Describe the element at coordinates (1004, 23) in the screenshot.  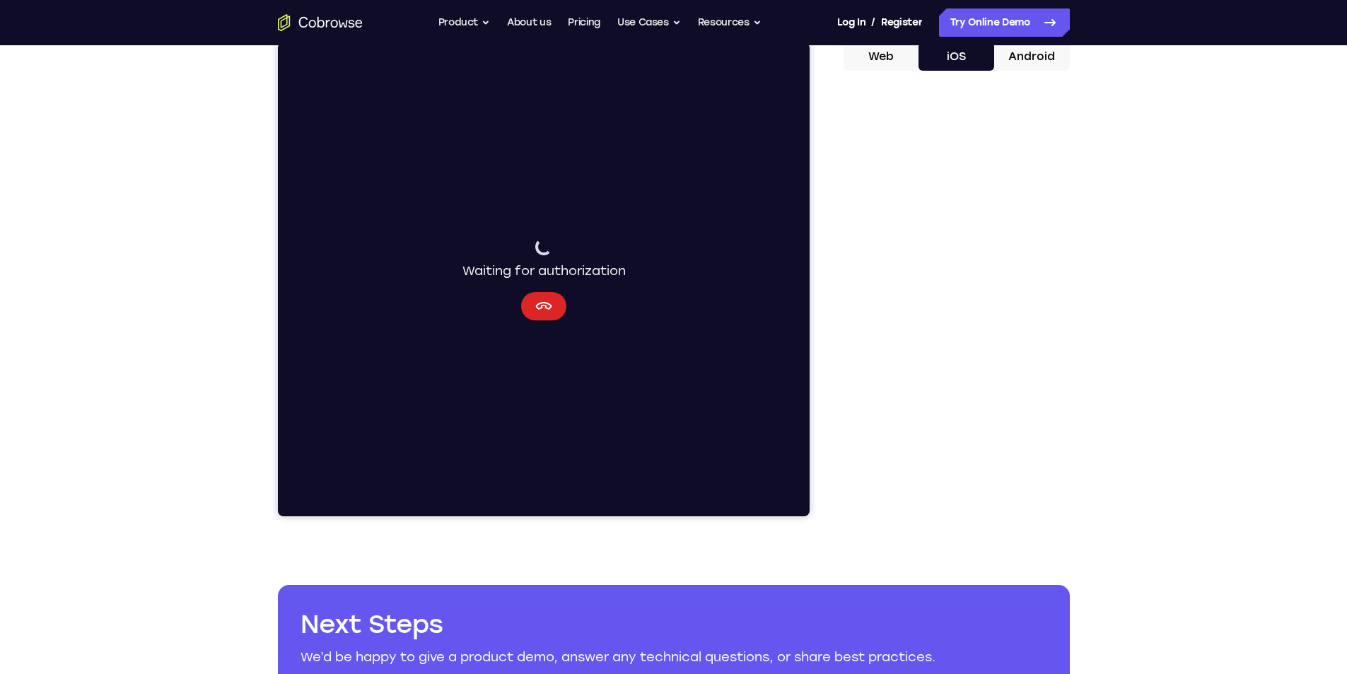
I see `a: Try Online Demo` at that location.